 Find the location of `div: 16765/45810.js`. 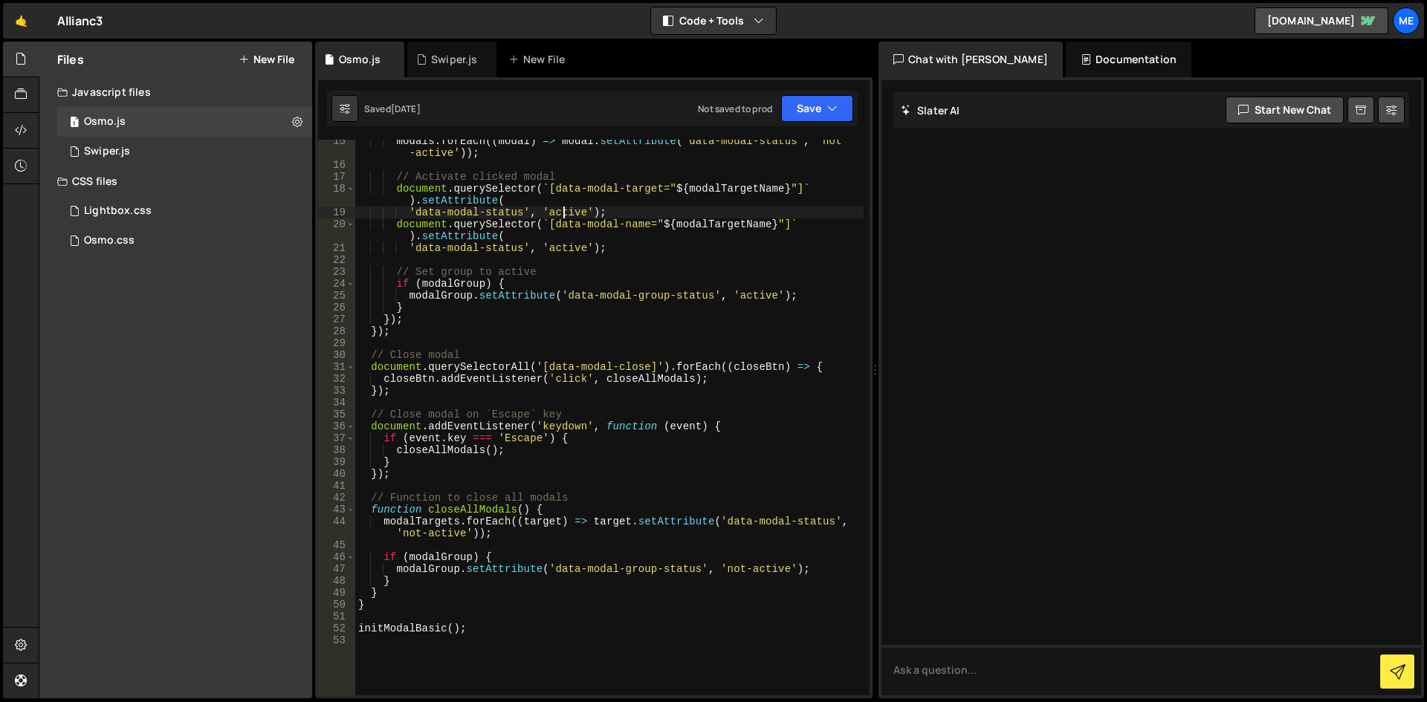

div: 16765/45810.js is located at coordinates (184, 152).